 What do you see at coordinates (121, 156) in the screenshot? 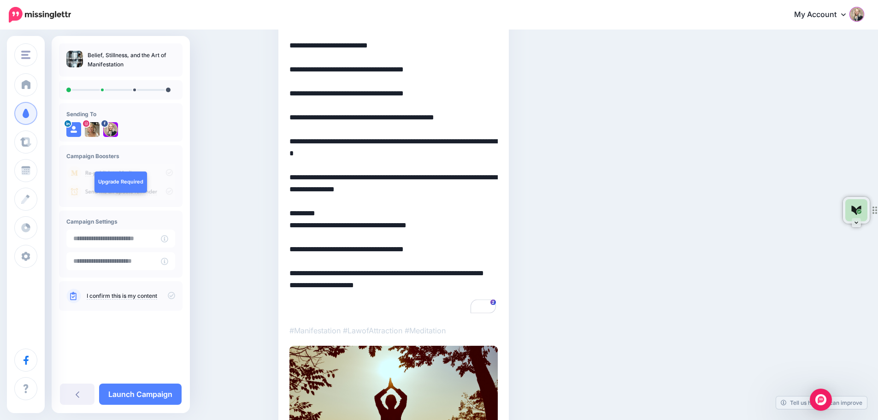
I see `h4: Campaign Boosters` at bounding box center [121, 156].